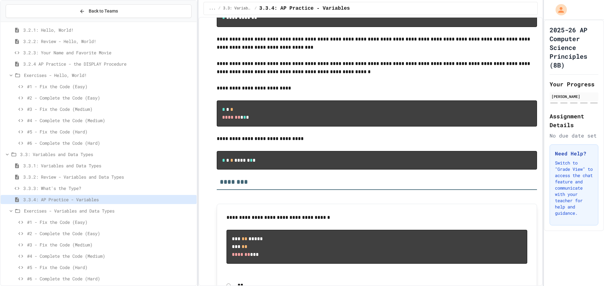  What do you see at coordinates (108, 30) in the screenshot?
I see `span: 3.2.1: Hello, World!` at bounding box center [108, 30].